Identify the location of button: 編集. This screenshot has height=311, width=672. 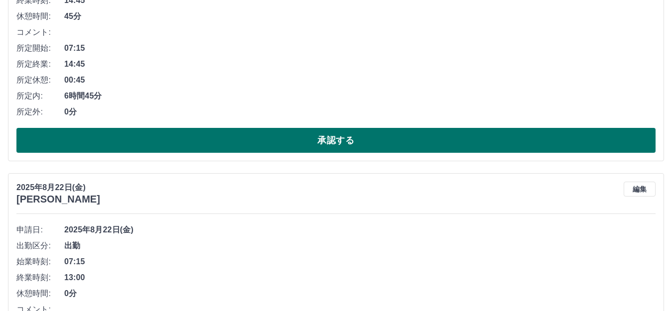
(640, 189).